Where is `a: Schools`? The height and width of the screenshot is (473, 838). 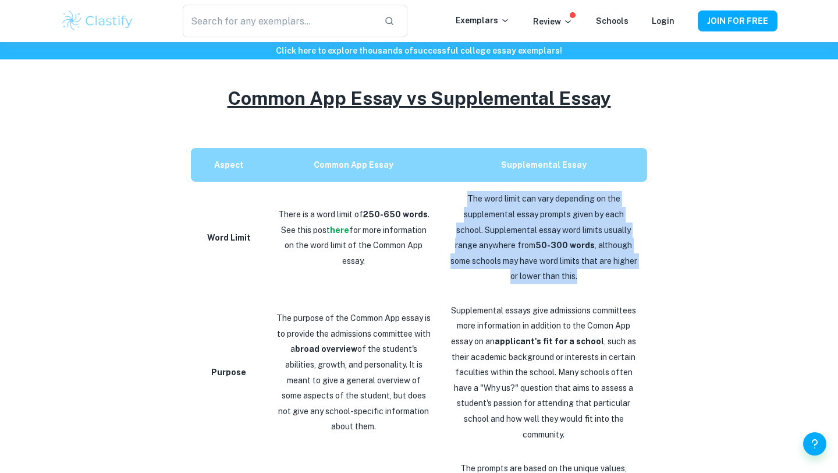 a: Schools is located at coordinates (612, 21).